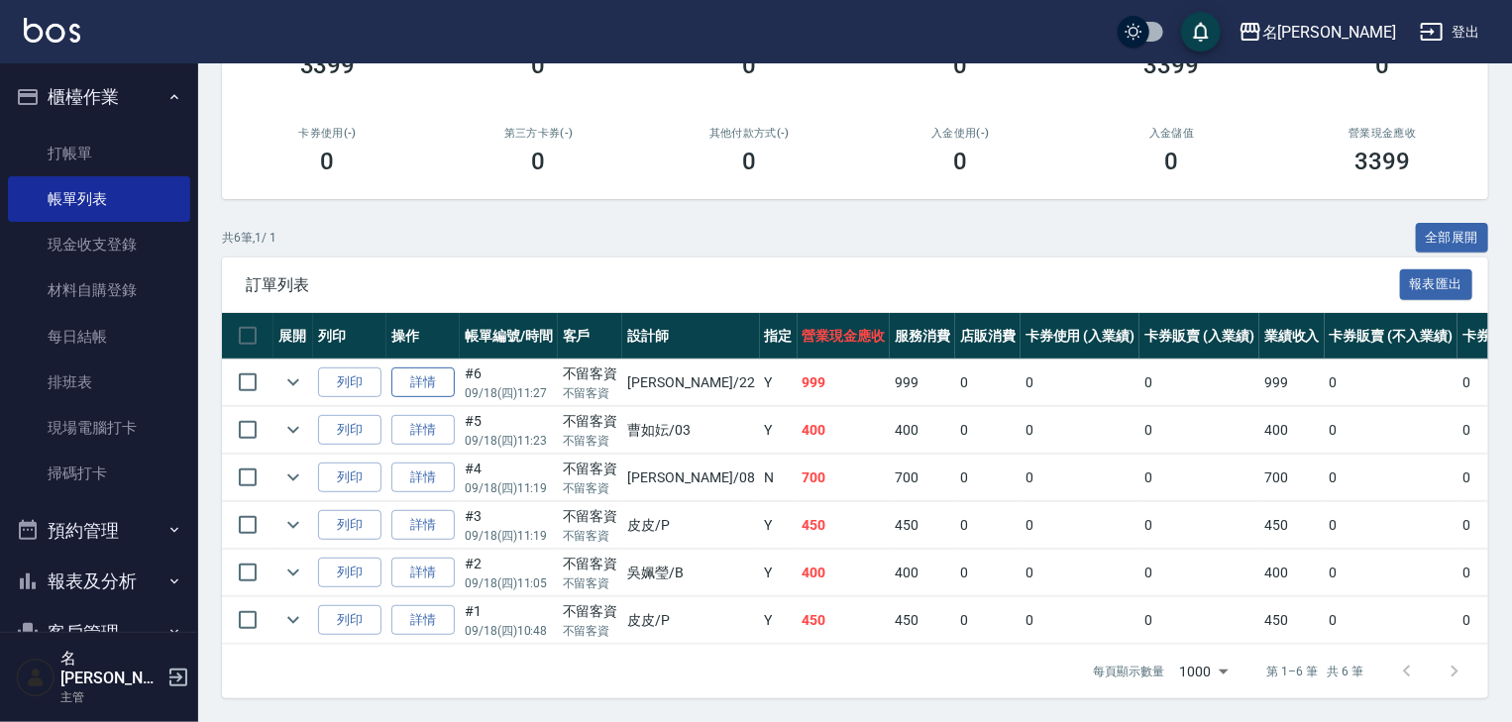  What do you see at coordinates (508, 441) in the screenshot?
I see `p: 09/18 (四) 11:23` at bounding box center [508, 441].